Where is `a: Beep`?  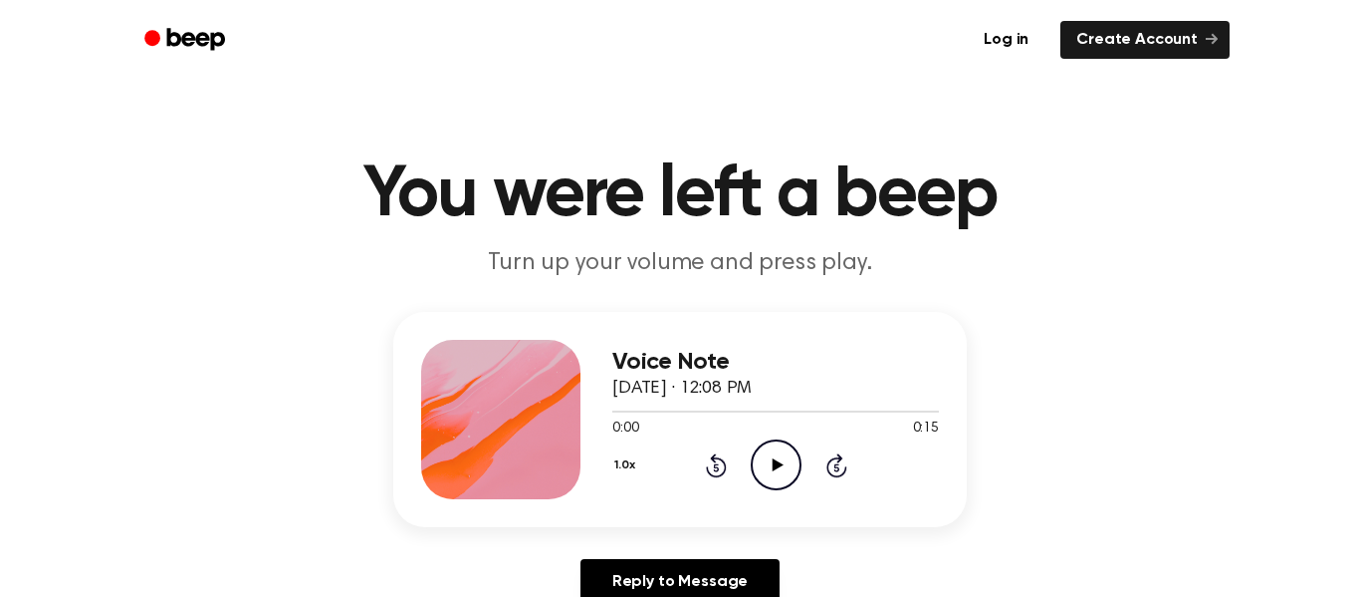 a: Beep is located at coordinates (186, 40).